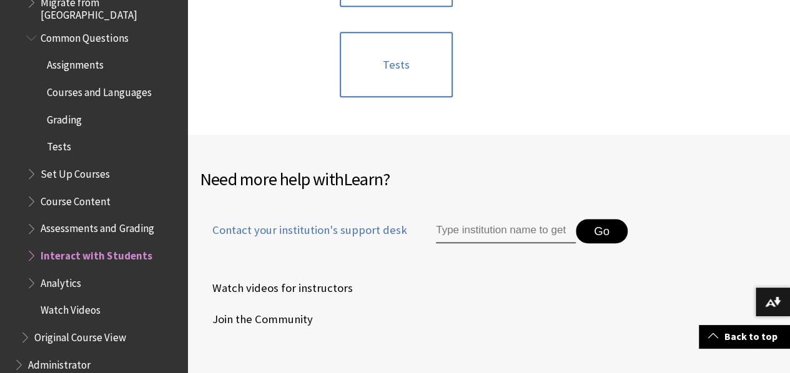 The height and width of the screenshot is (373, 790). I want to click on span: Original Course View, so click(80, 335).